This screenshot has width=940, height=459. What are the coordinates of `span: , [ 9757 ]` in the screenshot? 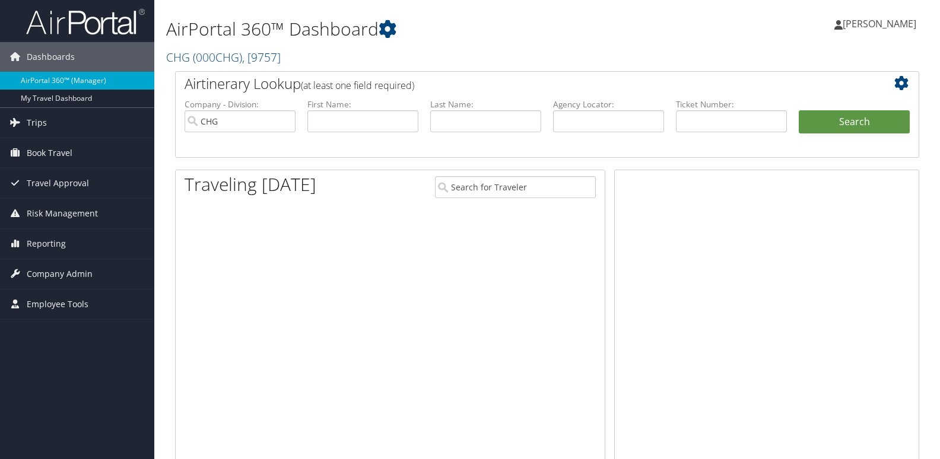 It's located at (261, 57).